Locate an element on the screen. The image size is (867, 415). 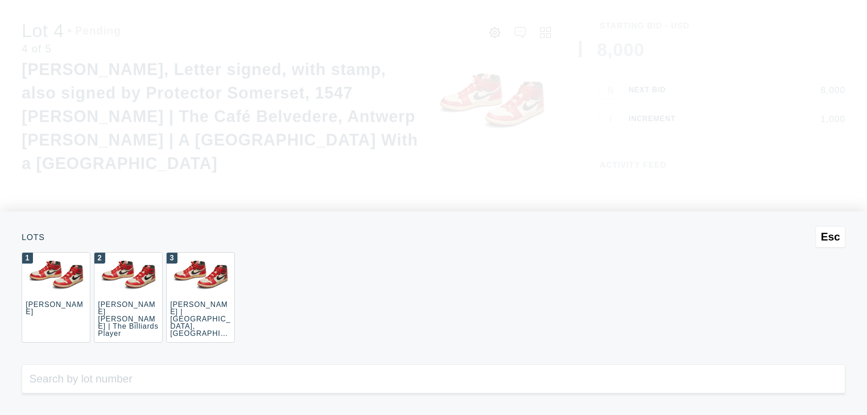
button: Esc is located at coordinates (831, 237).